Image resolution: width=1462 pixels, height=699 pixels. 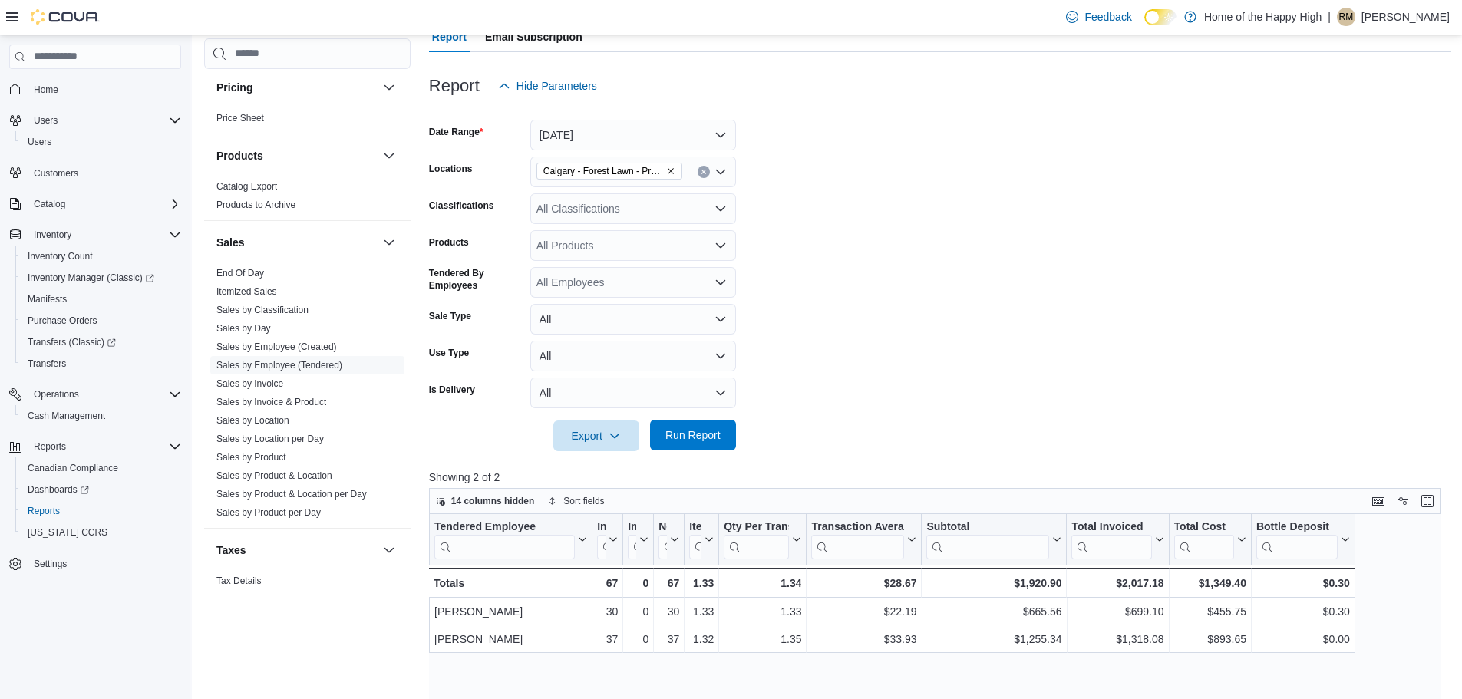 I want to click on button: Sort fields, so click(x=576, y=501).